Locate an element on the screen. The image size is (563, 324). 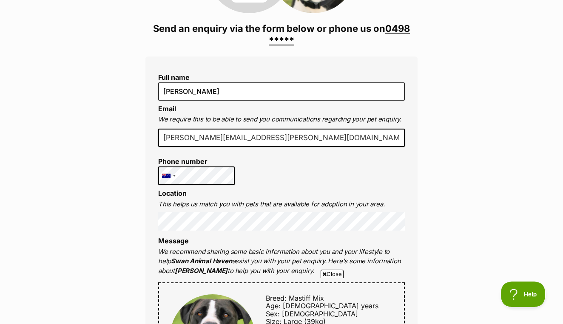
label: Location is located at coordinates (172, 193).